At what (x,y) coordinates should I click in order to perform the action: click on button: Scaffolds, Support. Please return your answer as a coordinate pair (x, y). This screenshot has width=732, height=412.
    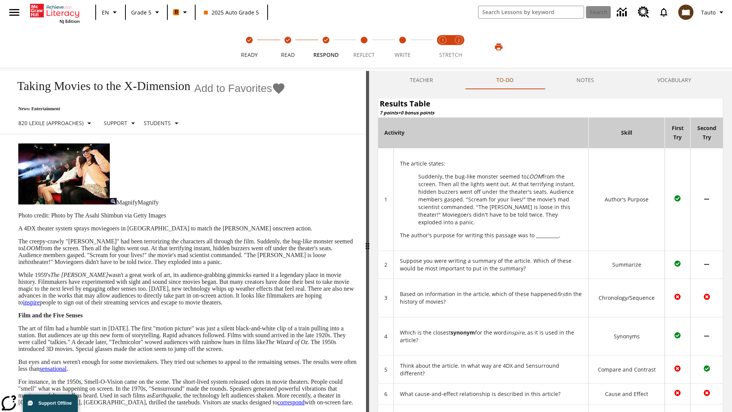
    Looking at the image, I should click on (120, 123).